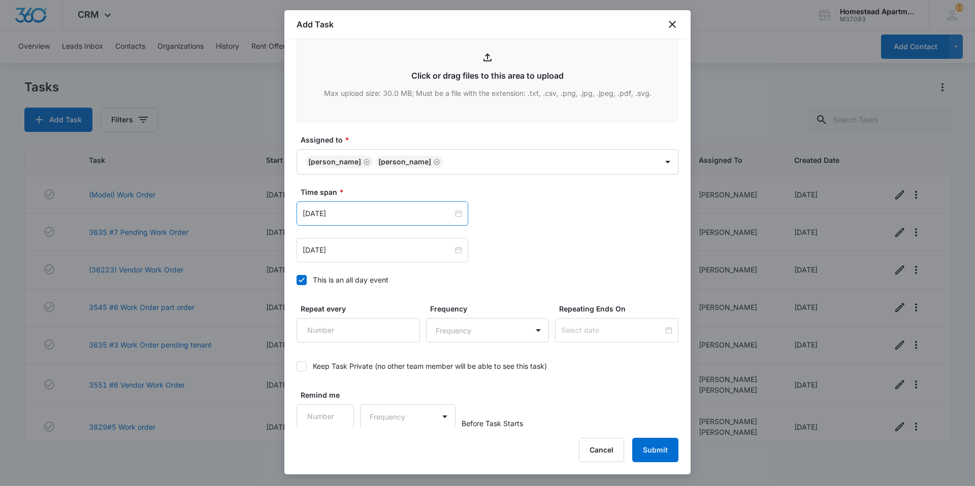 The height and width of the screenshot is (486, 975). I want to click on label: Repeating Ends On, so click(620, 309).